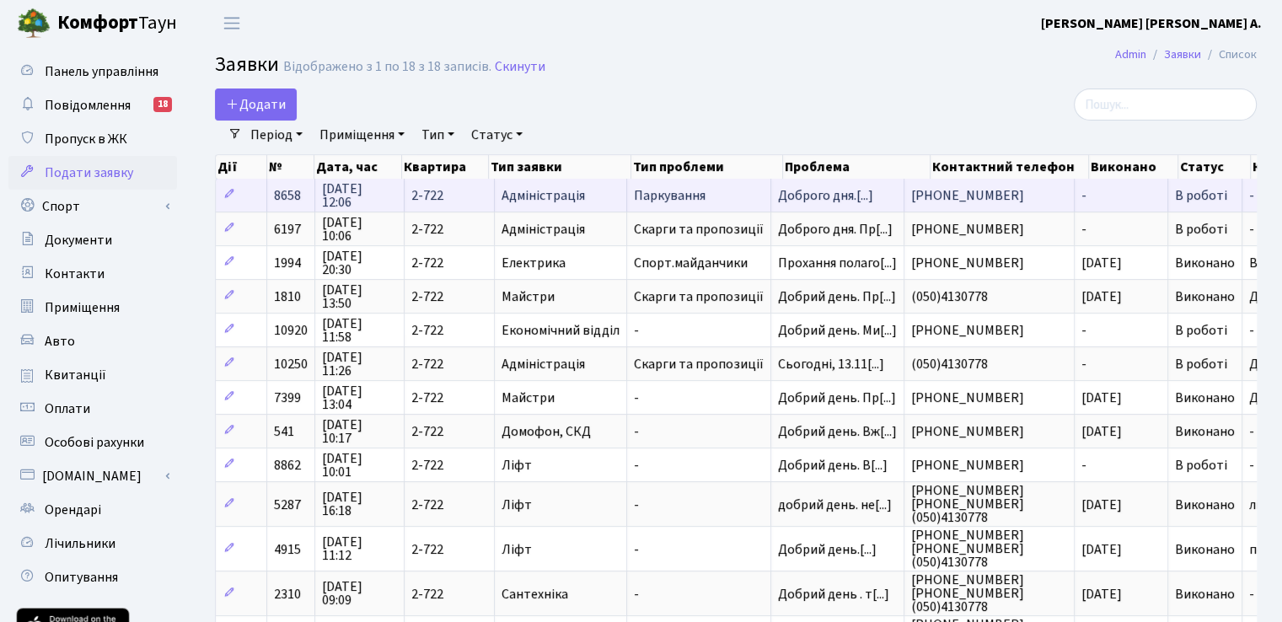 This screenshot has height=622, width=1282. I want to click on a: Авто, so click(93, 341).